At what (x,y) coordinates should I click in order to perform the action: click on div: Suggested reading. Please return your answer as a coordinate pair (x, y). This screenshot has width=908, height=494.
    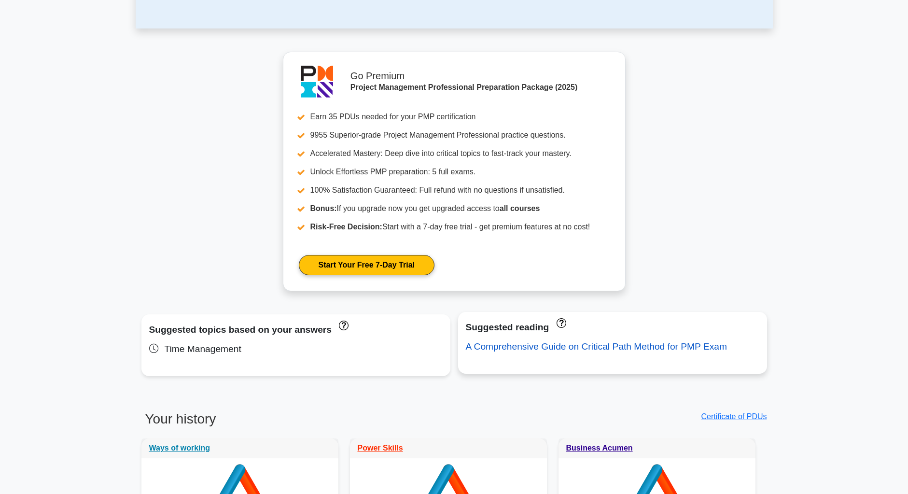
    Looking at the image, I should click on (613, 327).